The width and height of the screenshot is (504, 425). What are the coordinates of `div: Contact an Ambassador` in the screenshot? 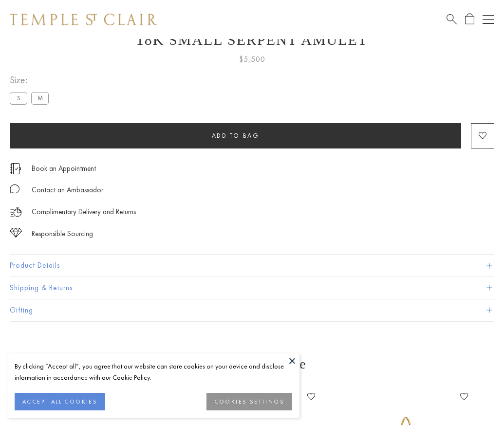 It's located at (67, 190).